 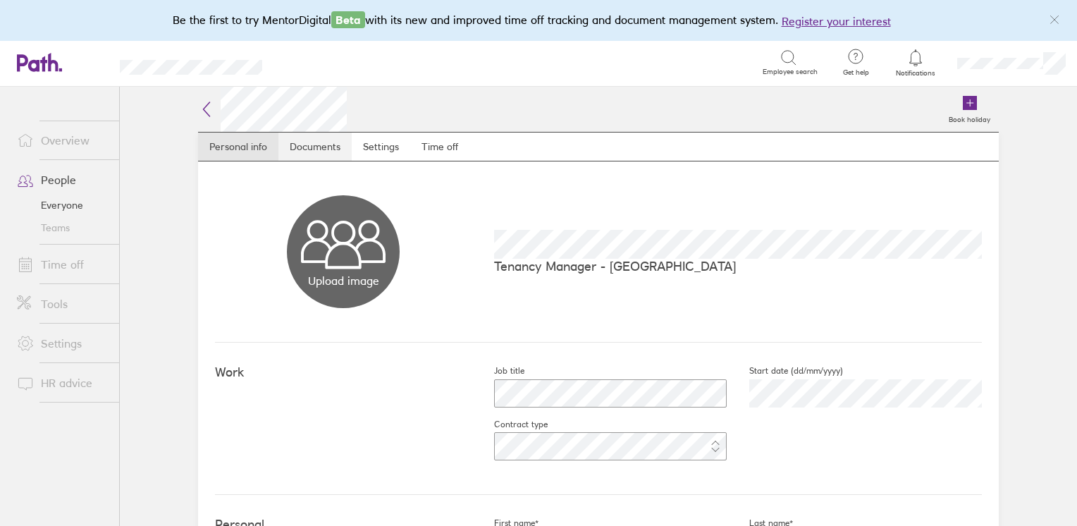 I want to click on div: Be the first to try MentorDigital with its new and improved time off tracking and document manage..., so click(x=538, y=20).